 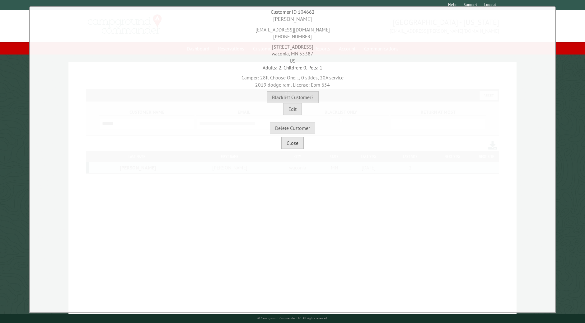 What do you see at coordinates (293, 79) in the screenshot?
I see `div: Camper: 28ft Choose One..., 0 slides, 20A service` at bounding box center [293, 79].